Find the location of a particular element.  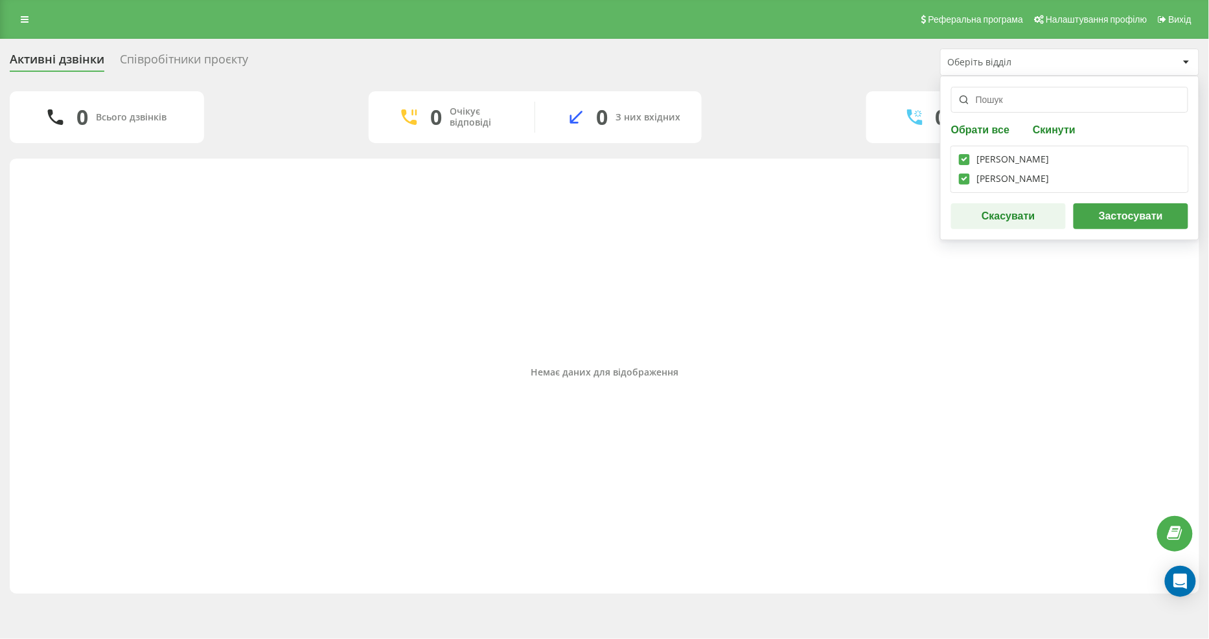

div: Оберіть відділ is located at coordinates (1025, 62).